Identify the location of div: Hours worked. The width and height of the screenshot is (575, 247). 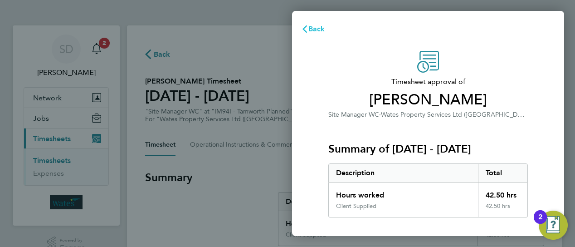
(403, 192).